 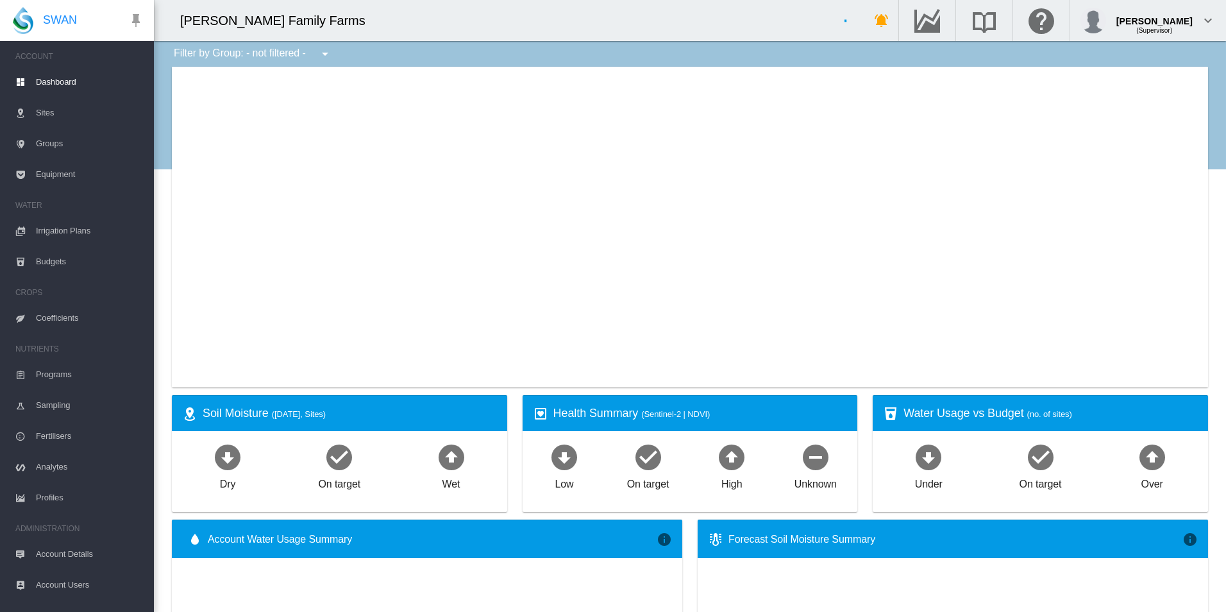 What do you see at coordinates (1042, 21) in the screenshot?
I see `md-icon: Click here for help` at bounding box center [1042, 21].